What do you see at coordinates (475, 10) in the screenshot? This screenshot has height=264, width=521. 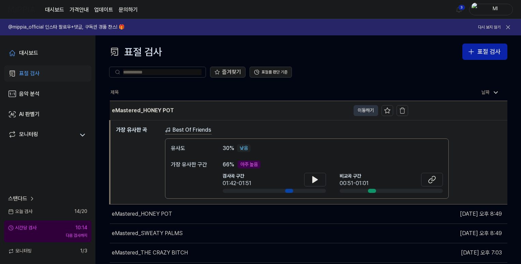 I see `img: profile` at bounding box center [475, 10].